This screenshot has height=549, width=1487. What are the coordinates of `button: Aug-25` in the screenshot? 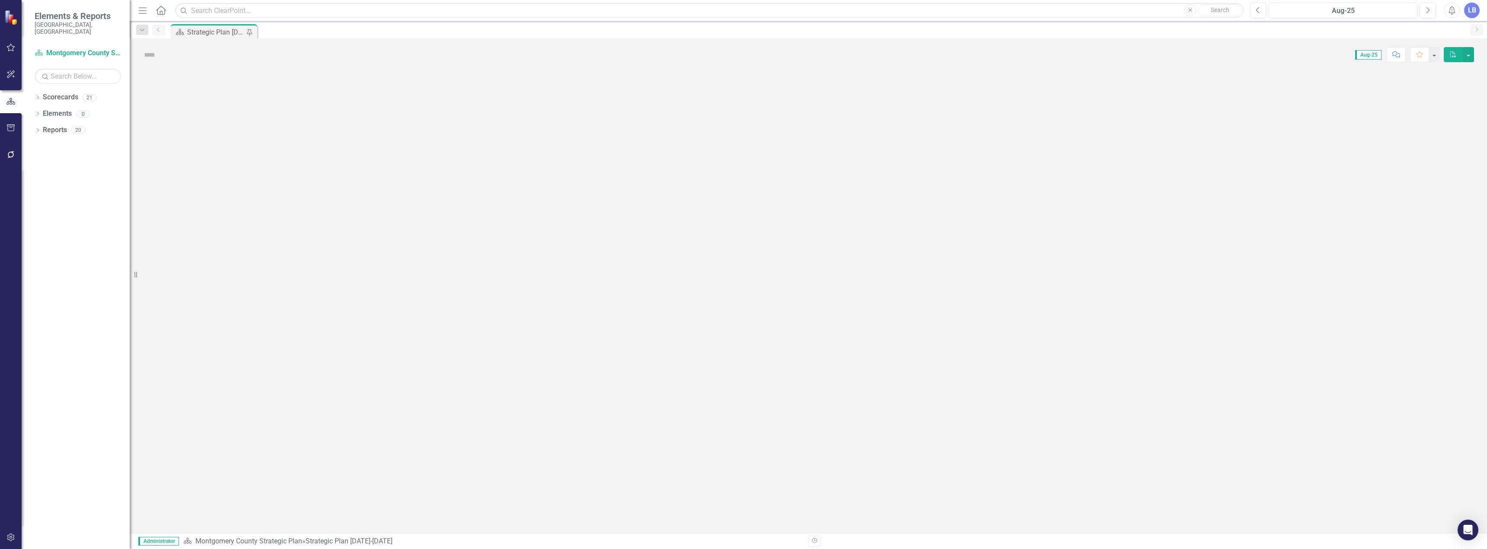 It's located at (1343, 10).